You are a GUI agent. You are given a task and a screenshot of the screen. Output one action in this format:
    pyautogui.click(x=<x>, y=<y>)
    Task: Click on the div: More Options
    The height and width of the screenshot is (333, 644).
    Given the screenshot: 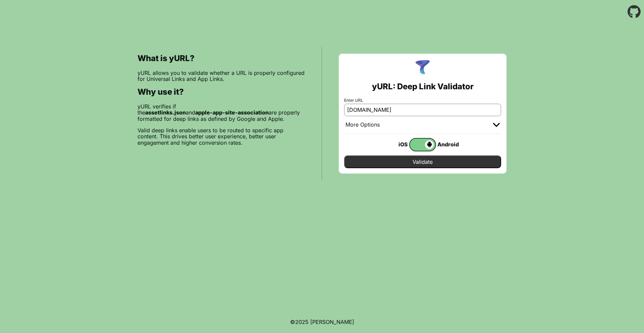 What is the action you would take?
    pyautogui.click(x=363, y=125)
    